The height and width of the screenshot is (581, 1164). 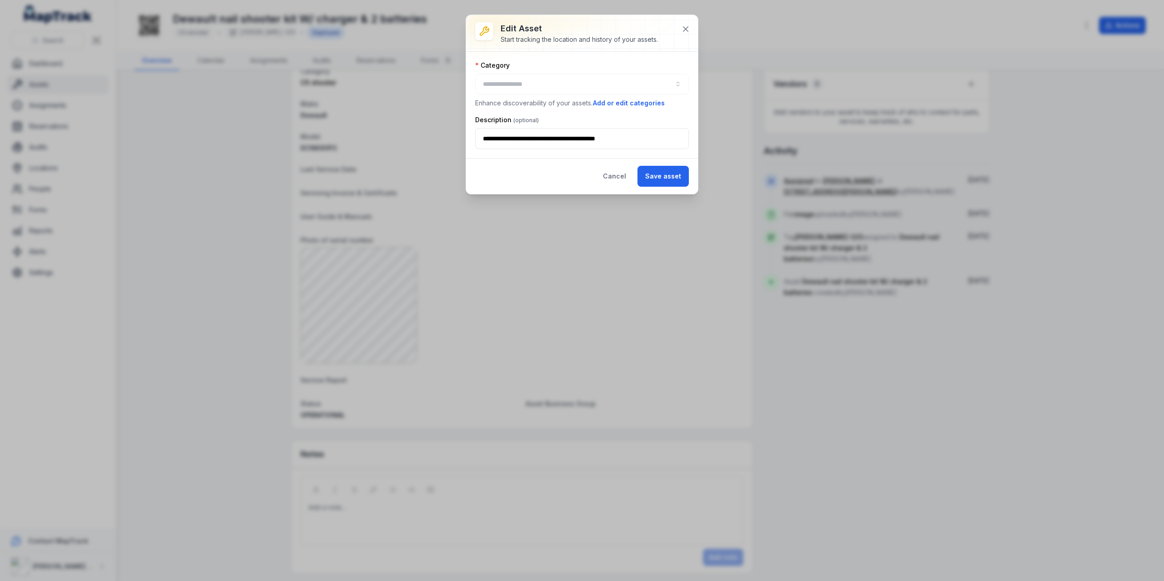 I want to click on div: Start tracking the location and history of your assets., so click(x=579, y=40).